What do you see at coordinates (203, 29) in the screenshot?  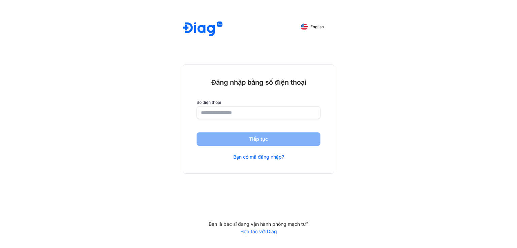 I see `img: logo` at bounding box center [203, 29].